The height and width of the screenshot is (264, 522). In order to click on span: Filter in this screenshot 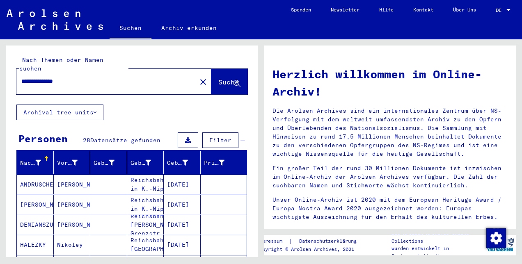, I will do `click(220, 140)`.